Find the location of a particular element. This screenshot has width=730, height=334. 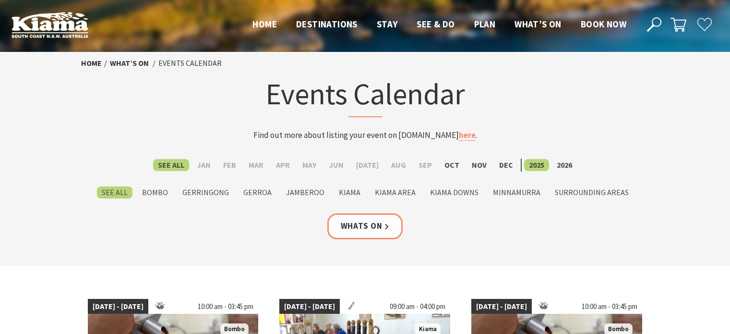

a: What’s On is located at coordinates (129, 63).